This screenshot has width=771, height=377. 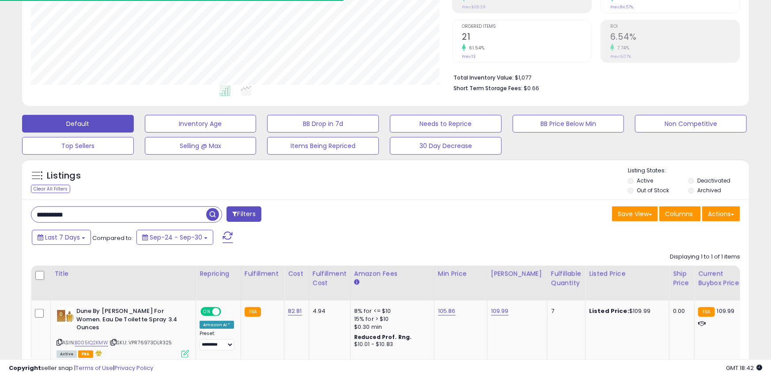 I want to click on button: 30 Day Decrease, so click(x=445, y=146).